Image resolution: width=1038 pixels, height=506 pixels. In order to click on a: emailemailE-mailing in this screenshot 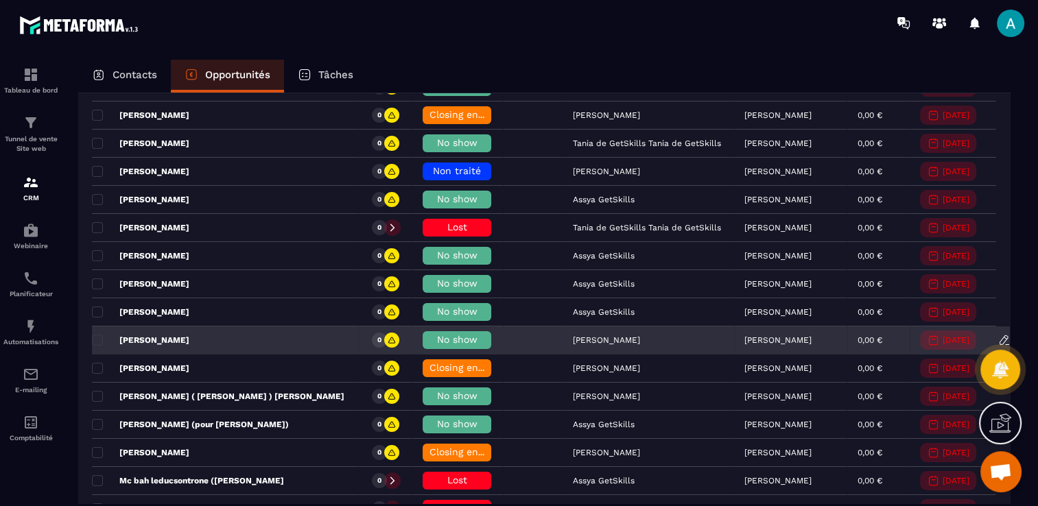, I will do `click(31, 380)`.